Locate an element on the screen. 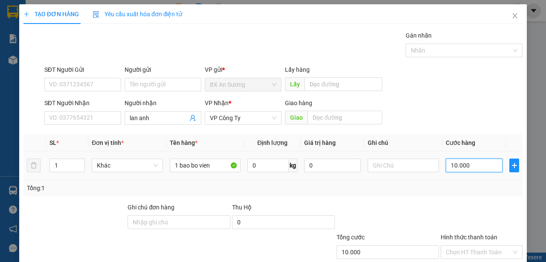 The height and width of the screenshot is (262, 546). span: user-add is located at coordinates (193, 118).